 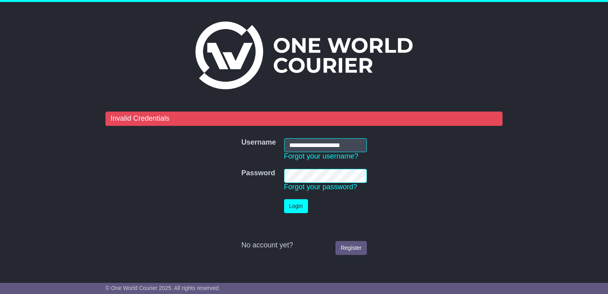 I want to click on div: Invalid Credentials, so click(x=304, y=119).